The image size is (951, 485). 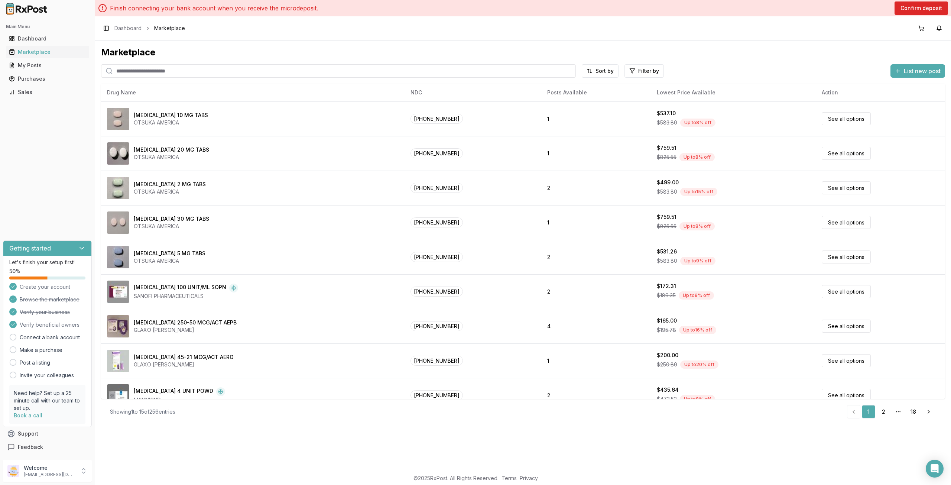 What do you see at coordinates (668, 182) in the screenshot?
I see `div: $499.00` at bounding box center [668, 182].